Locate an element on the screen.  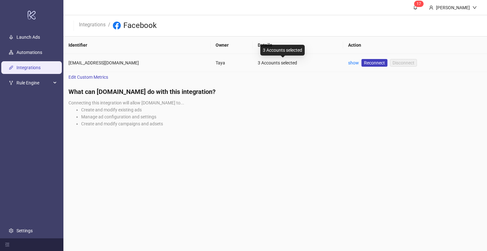
a: Edit Custom Metrics is located at coordinates (88, 77).